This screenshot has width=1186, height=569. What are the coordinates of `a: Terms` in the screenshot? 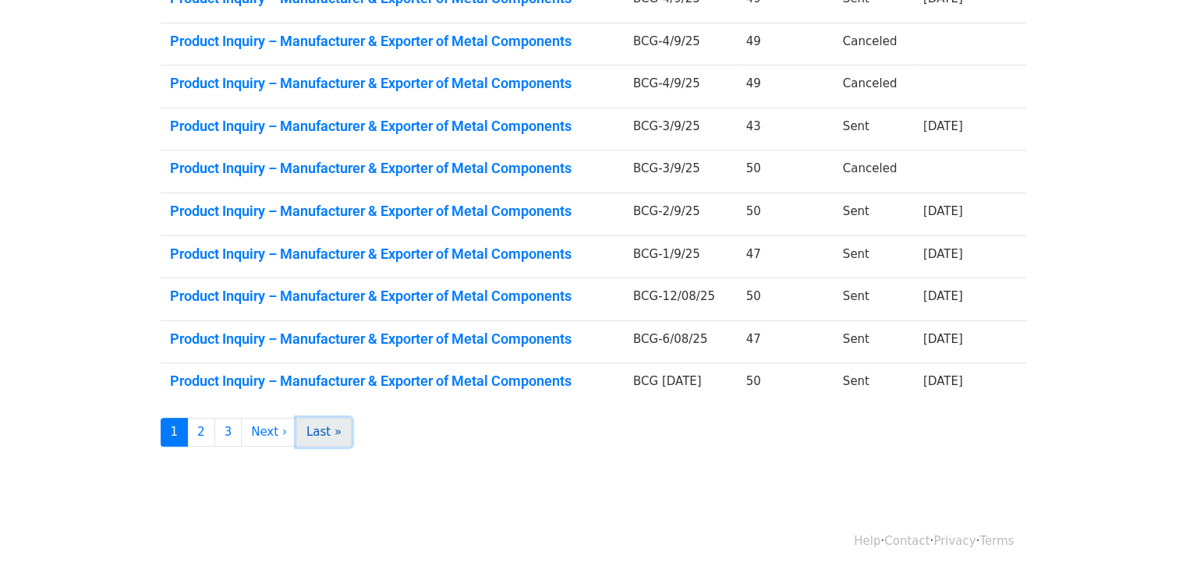 It's located at (996, 541).